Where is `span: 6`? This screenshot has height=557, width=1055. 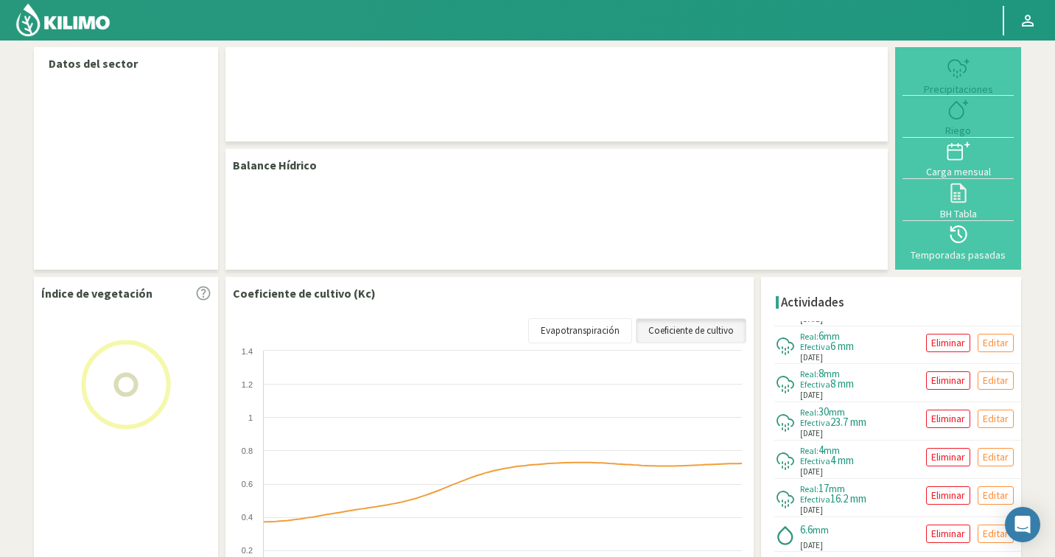 span: 6 is located at coordinates (821, 335).